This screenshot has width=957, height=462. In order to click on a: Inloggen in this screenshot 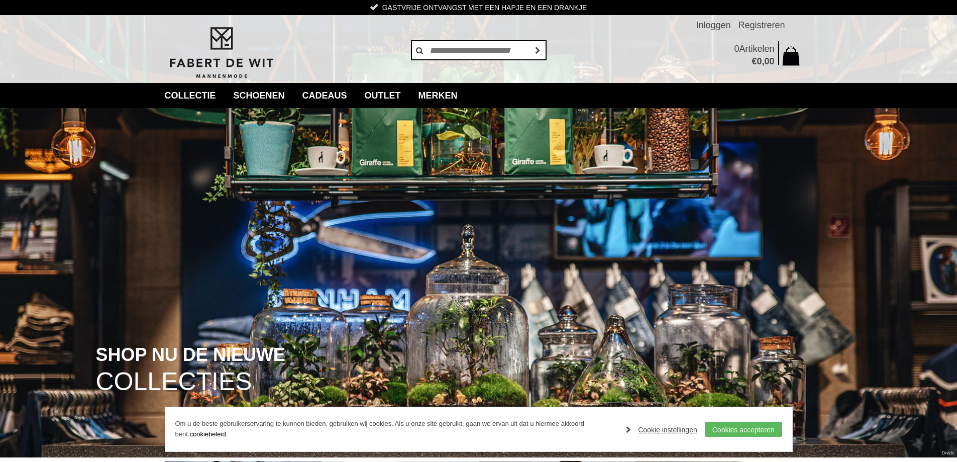, I will do `click(713, 25)`.